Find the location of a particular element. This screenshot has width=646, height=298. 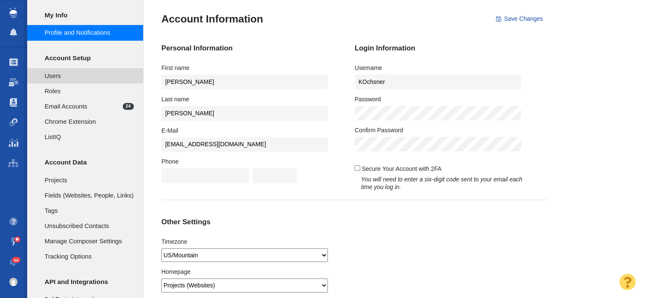

span: Tags is located at coordinates (89, 211).